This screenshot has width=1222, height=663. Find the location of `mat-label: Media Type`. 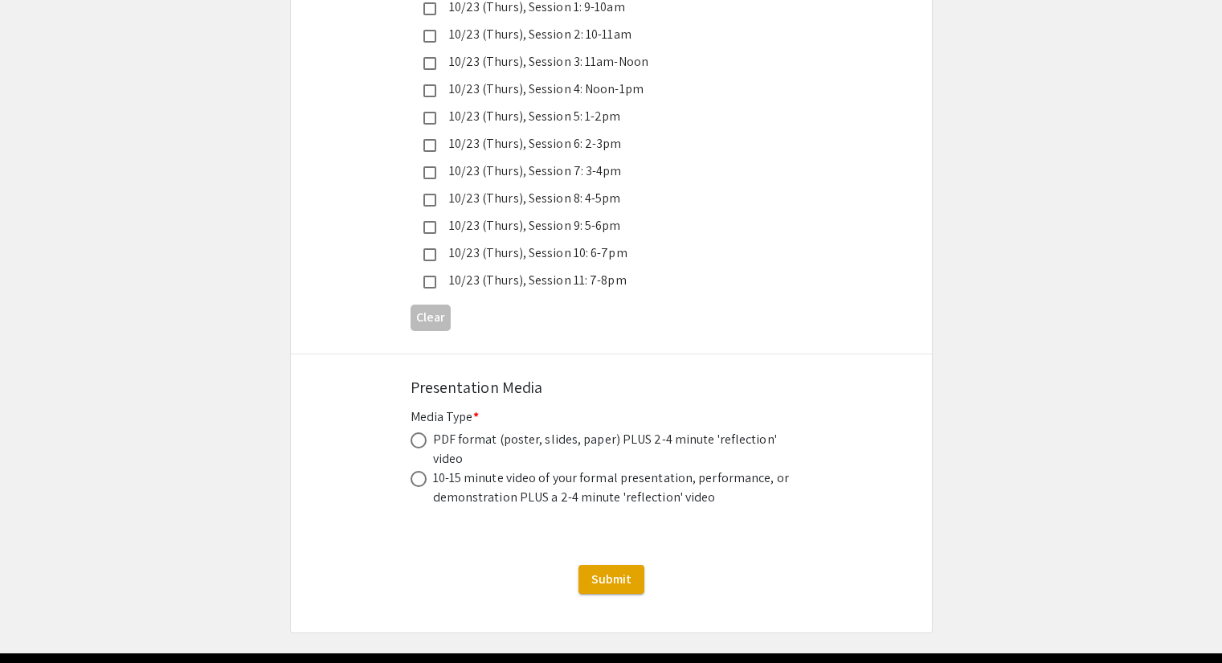

mat-label: Media Type is located at coordinates (444, 416).